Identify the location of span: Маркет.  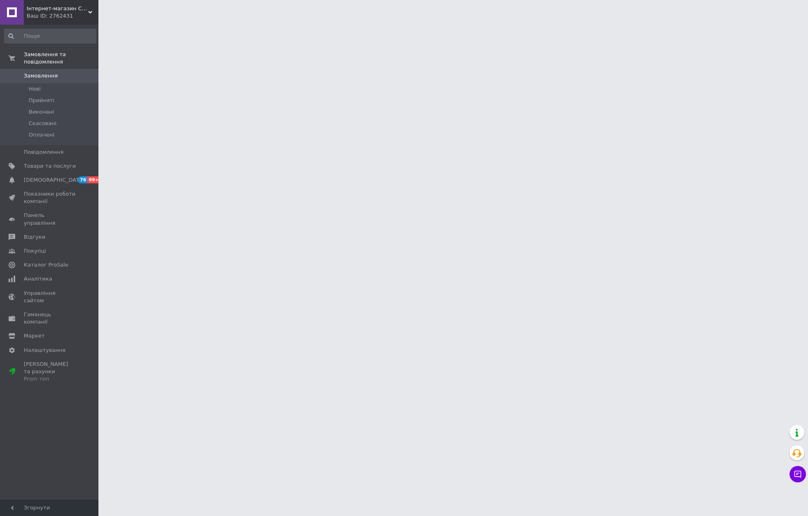
(34, 336).